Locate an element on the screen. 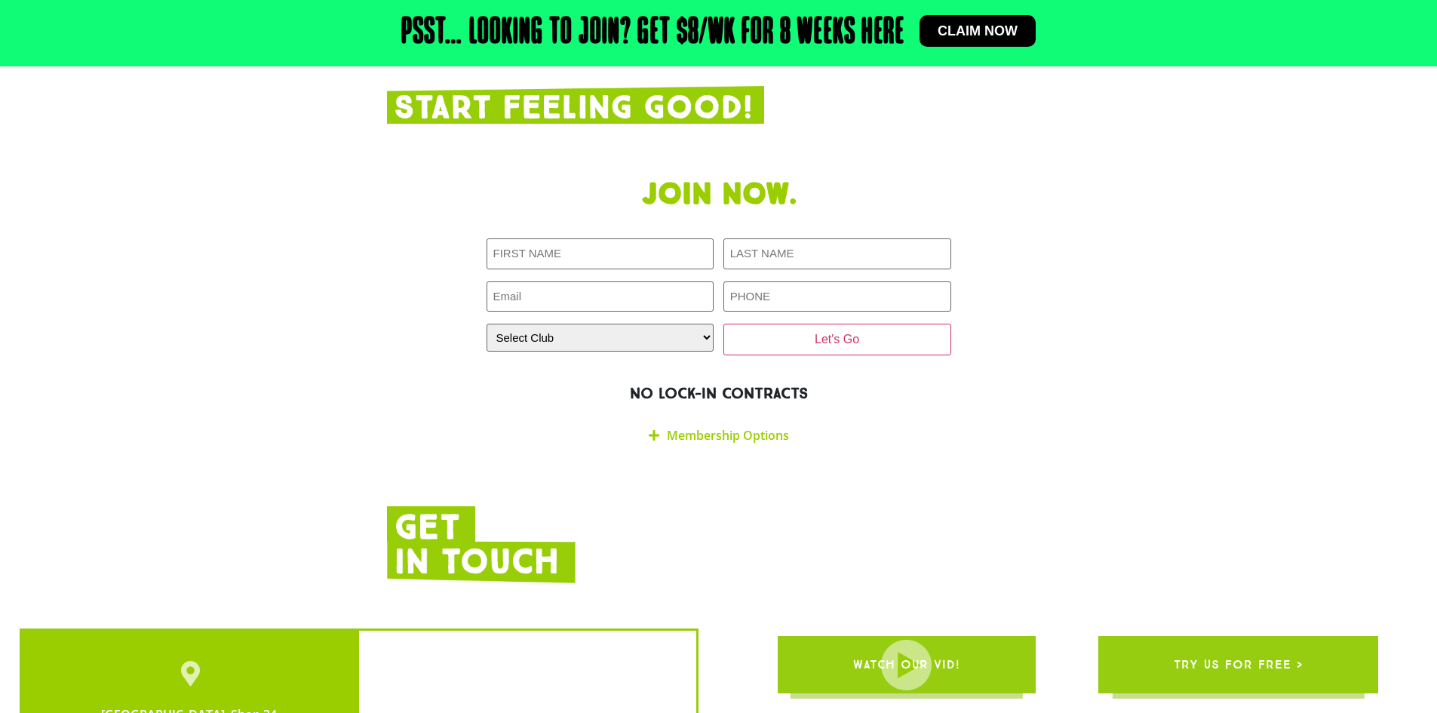 This screenshot has height=713, width=1437. a: Membership Options is located at coordinates (728, 435).